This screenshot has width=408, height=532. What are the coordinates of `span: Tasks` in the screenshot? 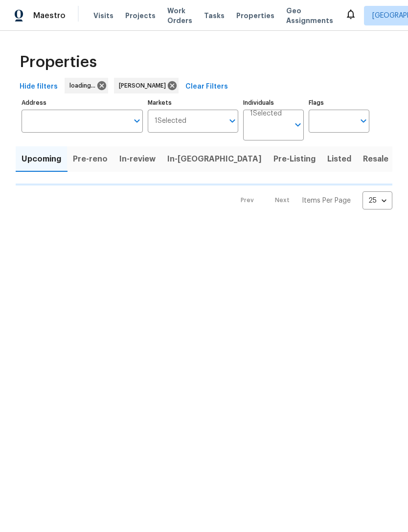 It's located at (214, 16).